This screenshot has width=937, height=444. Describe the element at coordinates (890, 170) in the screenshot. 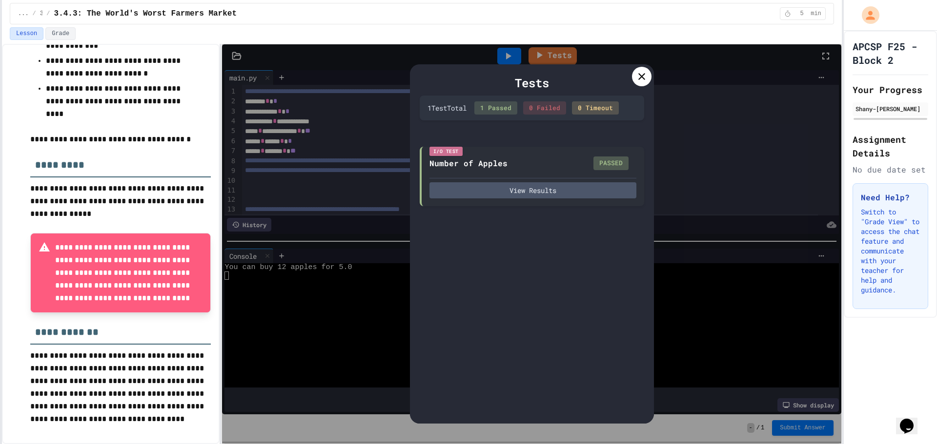

I see `div: No due date set` at that location.